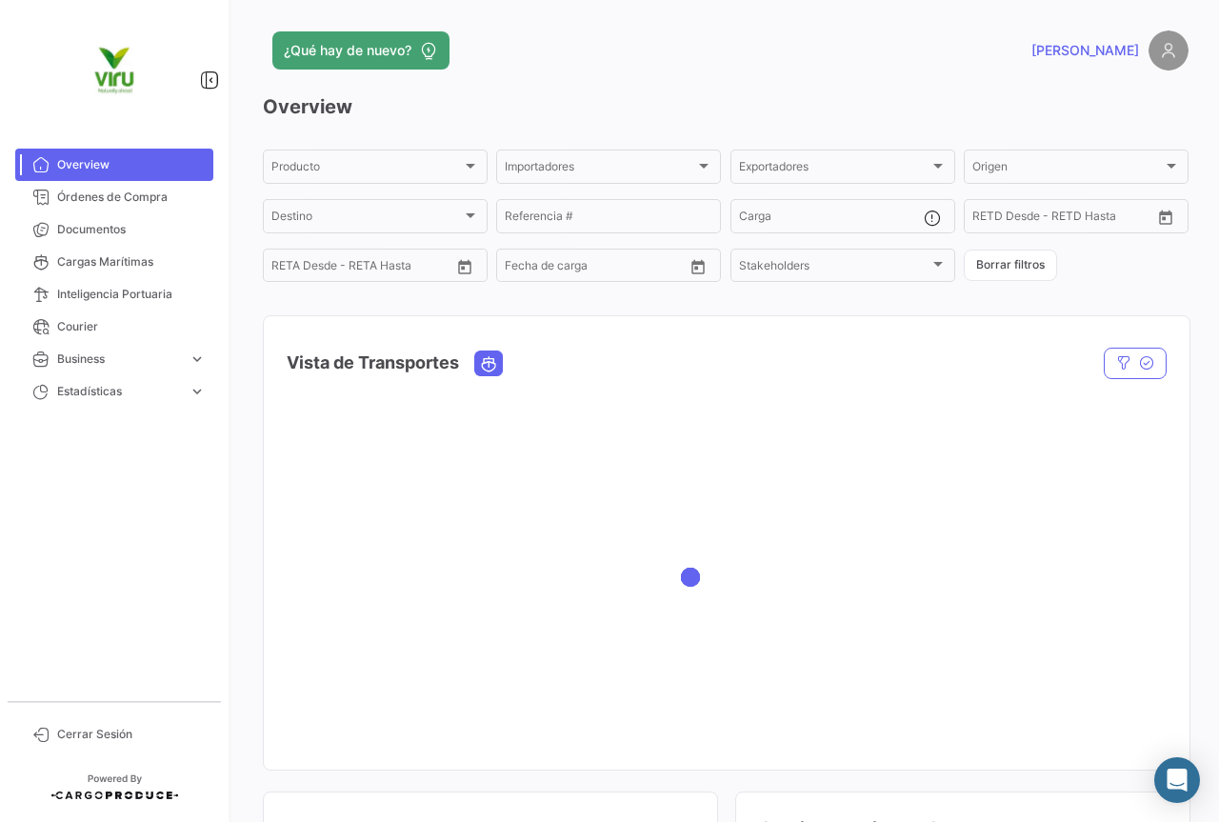 This screenshot has height=822, width=1219. What do you see at coordinates (1011, 265) in the screenshot?
I see `button: Borrar filtros` at bounding box center [1011, 265].